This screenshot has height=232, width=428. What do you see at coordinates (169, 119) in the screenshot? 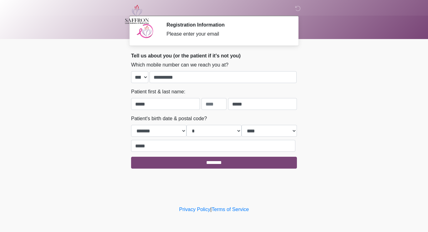
I see `label: Patient's birth date & postal code?` at bounding box center [169, 119].